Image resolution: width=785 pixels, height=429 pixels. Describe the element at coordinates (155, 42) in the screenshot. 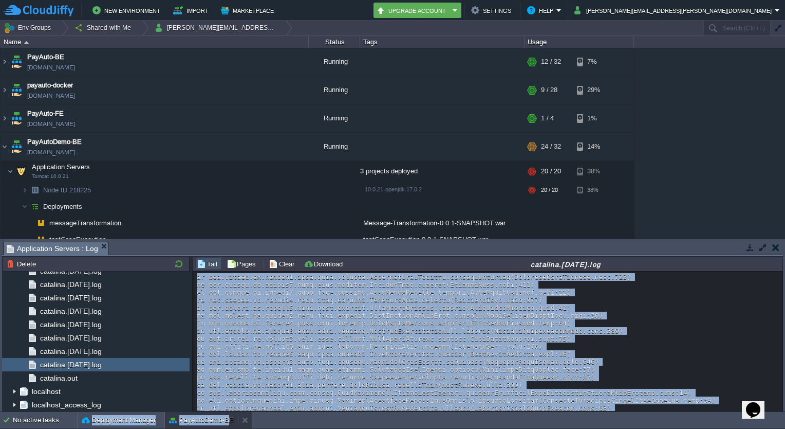

I see `div: Name` at that location.